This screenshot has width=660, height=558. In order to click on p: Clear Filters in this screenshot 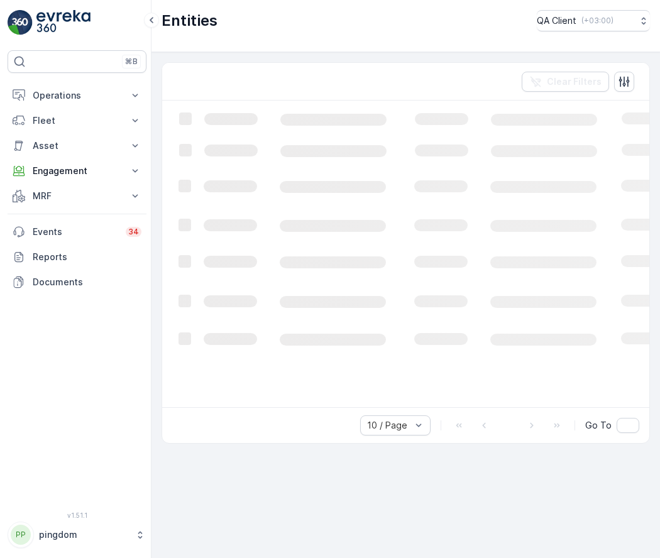, I will do `click(573, 82)`.